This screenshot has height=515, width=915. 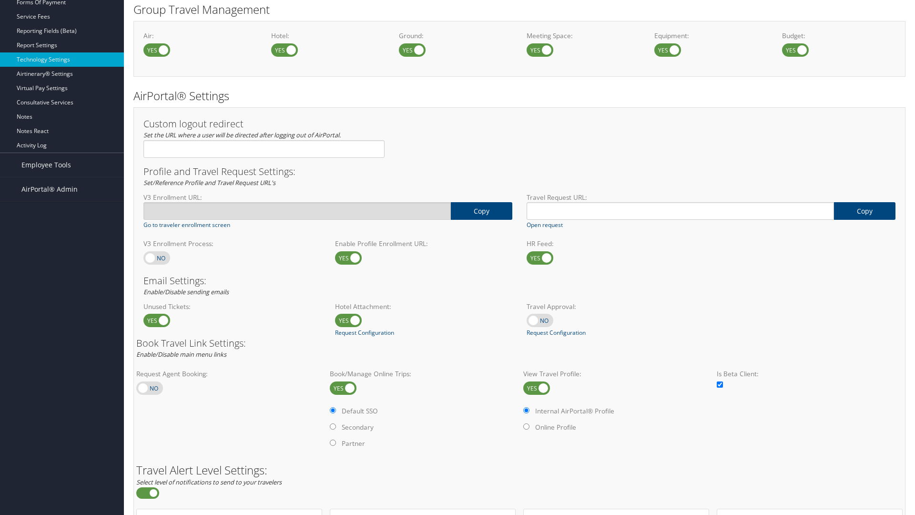 I want to click on label: Budget:, so click(x=839, y=36).